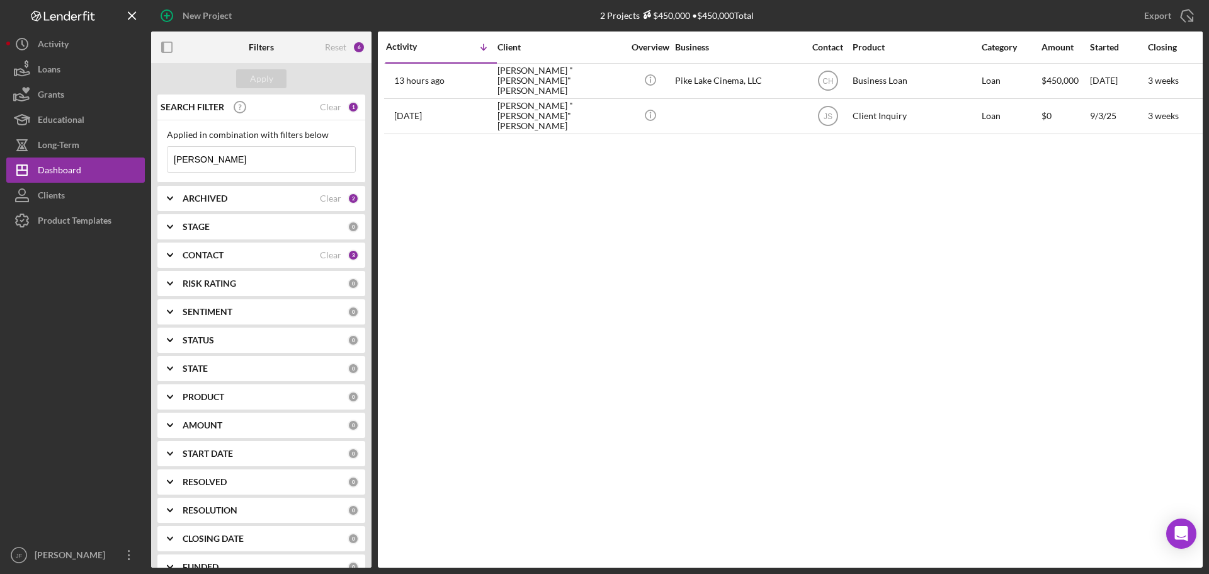  What do you see at coordinates (738, 81) in the screenshot?
I see `div: Pike Lake Cinema, LLC` at bounding box center [738, 81].